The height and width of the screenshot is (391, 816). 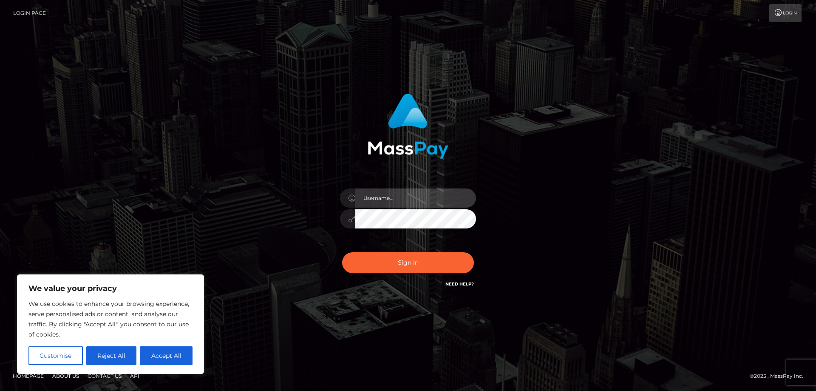 I want to click on div: © 2025 , MassPay Inc., so click(x=779, y=376).